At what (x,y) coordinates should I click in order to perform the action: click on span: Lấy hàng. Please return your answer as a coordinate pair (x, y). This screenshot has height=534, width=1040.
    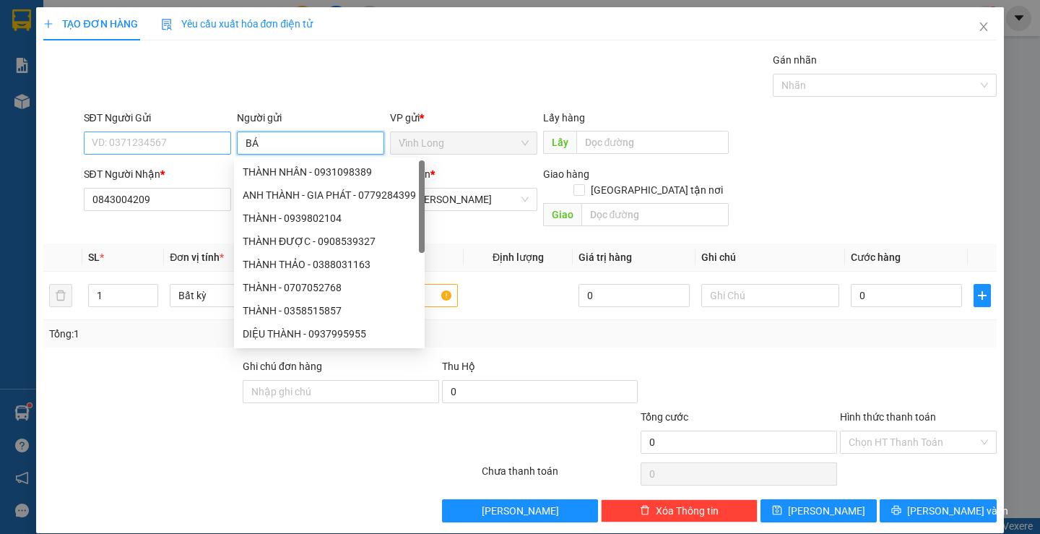
    Looking at the image, I should click on (564, 118).